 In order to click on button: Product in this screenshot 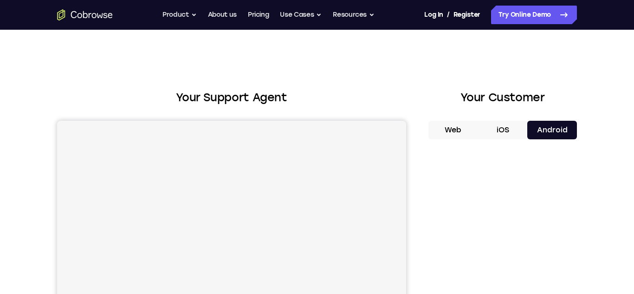, I will do `click(180, 15)`.